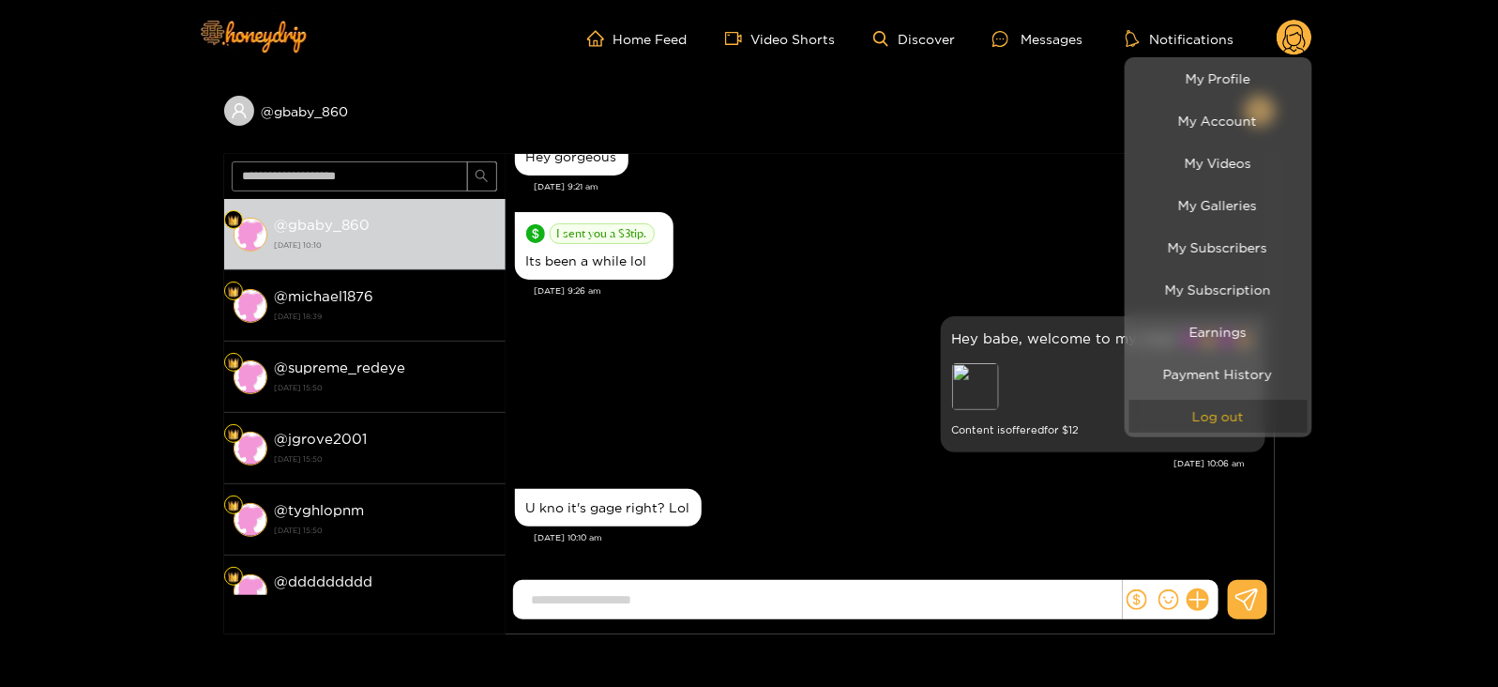 This screenshot has height=687, width=1498. Describe the element at coordinates (1219, 120) in the screenshot. I see `a: My Account` at that location.